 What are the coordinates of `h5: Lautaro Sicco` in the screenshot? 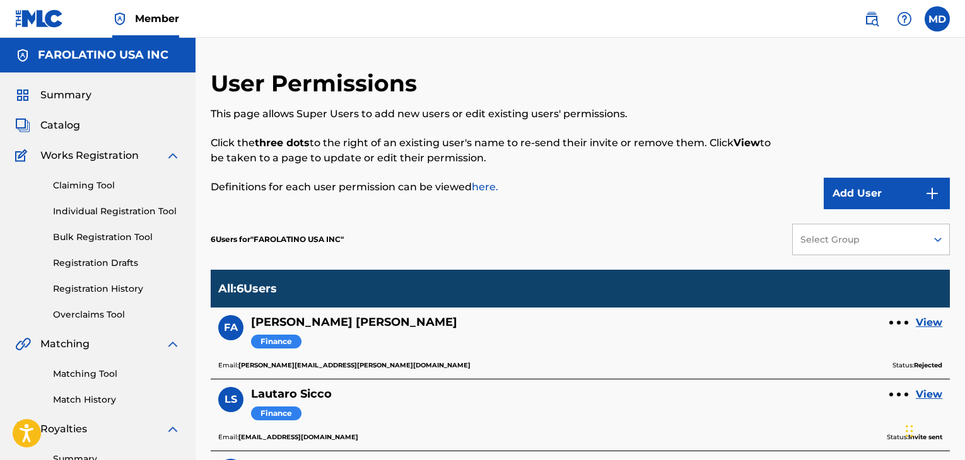 It's located at (291, 394).